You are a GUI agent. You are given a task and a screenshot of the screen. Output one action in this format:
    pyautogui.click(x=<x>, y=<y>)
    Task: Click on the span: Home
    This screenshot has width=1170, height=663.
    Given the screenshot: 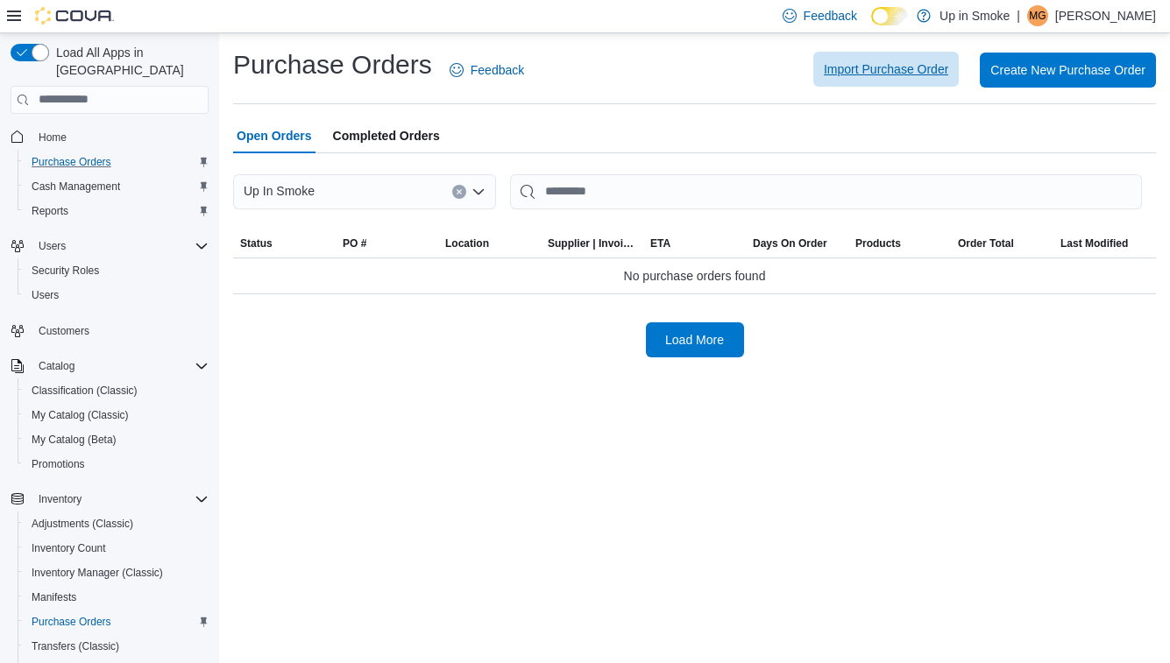 What is the action you would take?
    pyautogui.click(x=120, y=137)
    